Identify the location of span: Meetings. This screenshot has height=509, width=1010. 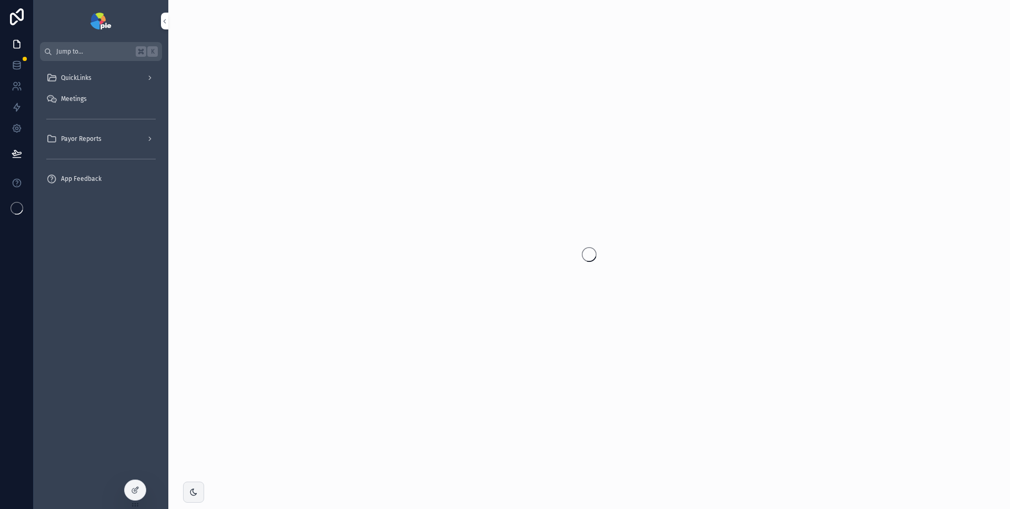
(74, 99).